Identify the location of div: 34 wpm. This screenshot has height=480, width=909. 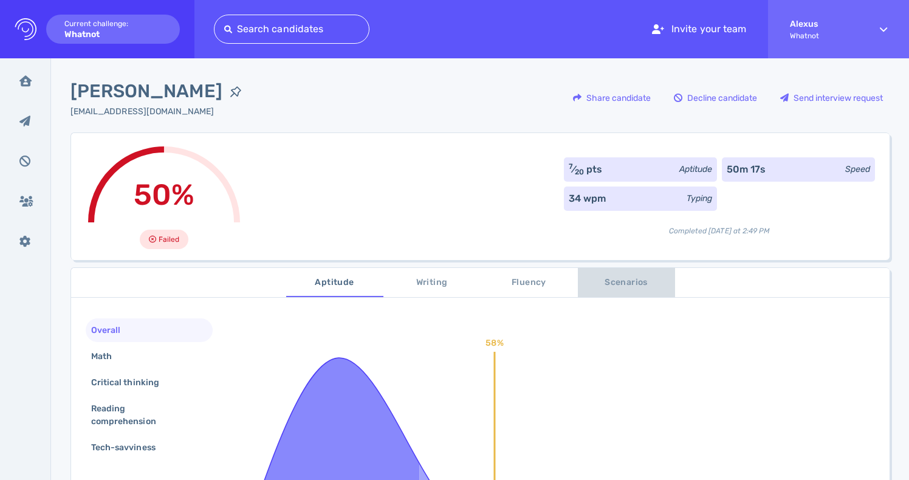
(587, 199).